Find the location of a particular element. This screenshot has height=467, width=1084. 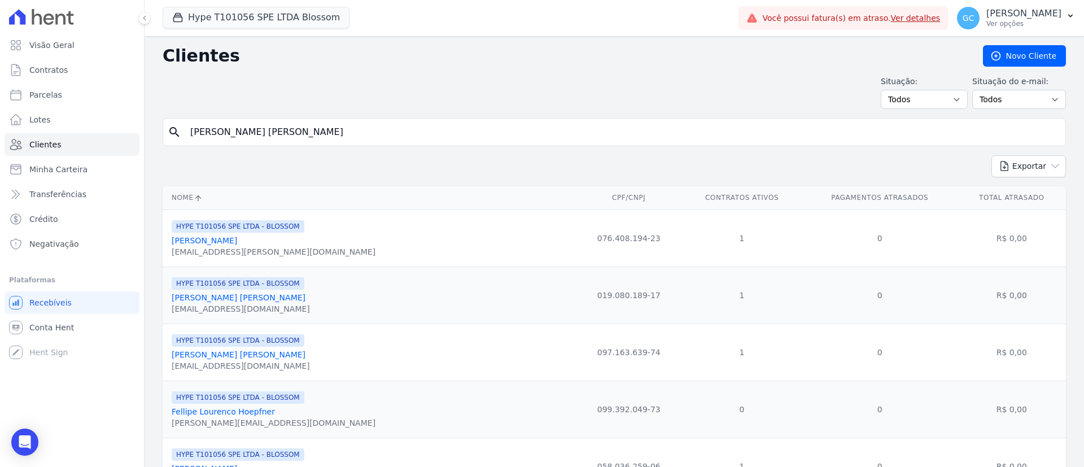

td: 019.080.189-17 is located at coordinates (628, 295).